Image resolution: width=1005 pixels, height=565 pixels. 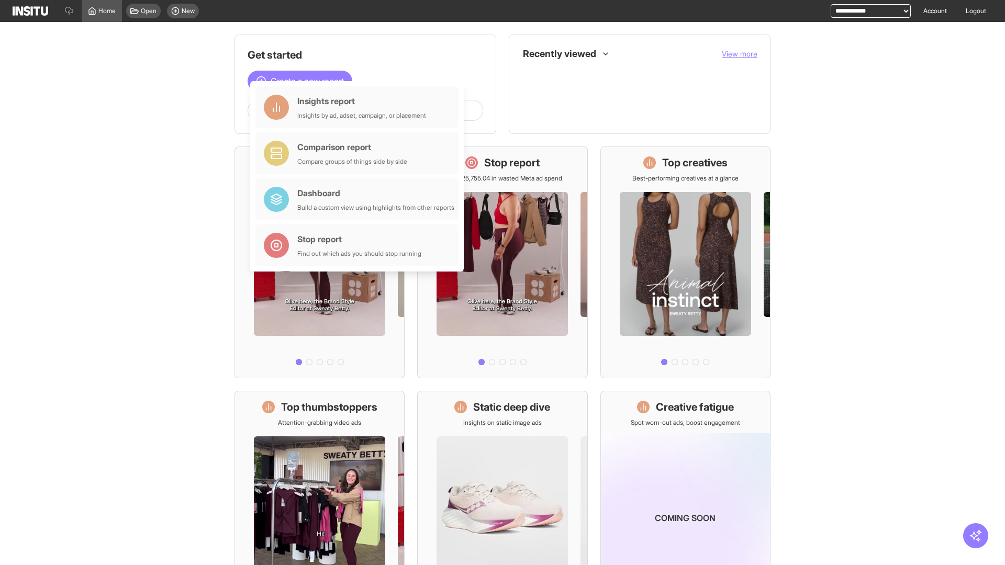 I want to click on h1: Top thumbstoppers, so click(x=329, y=407).